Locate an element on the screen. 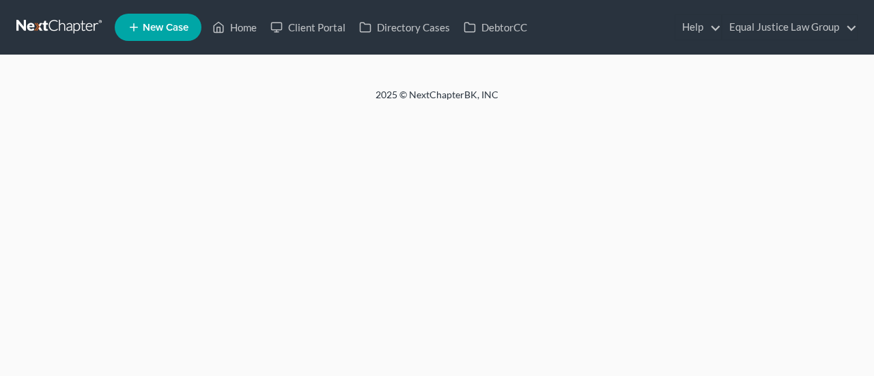  new-legal-case-button: New Case is located at coordinates (158, 27).